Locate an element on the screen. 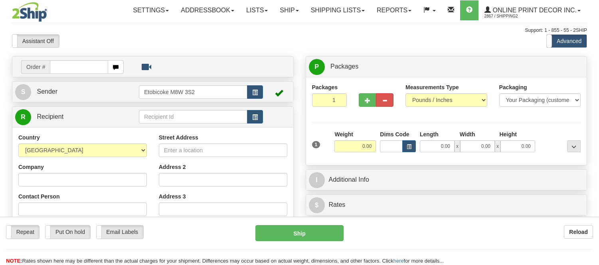 The width and height of the screenshot is (599, 265). label: Weight is located at coordinates (344, 134).